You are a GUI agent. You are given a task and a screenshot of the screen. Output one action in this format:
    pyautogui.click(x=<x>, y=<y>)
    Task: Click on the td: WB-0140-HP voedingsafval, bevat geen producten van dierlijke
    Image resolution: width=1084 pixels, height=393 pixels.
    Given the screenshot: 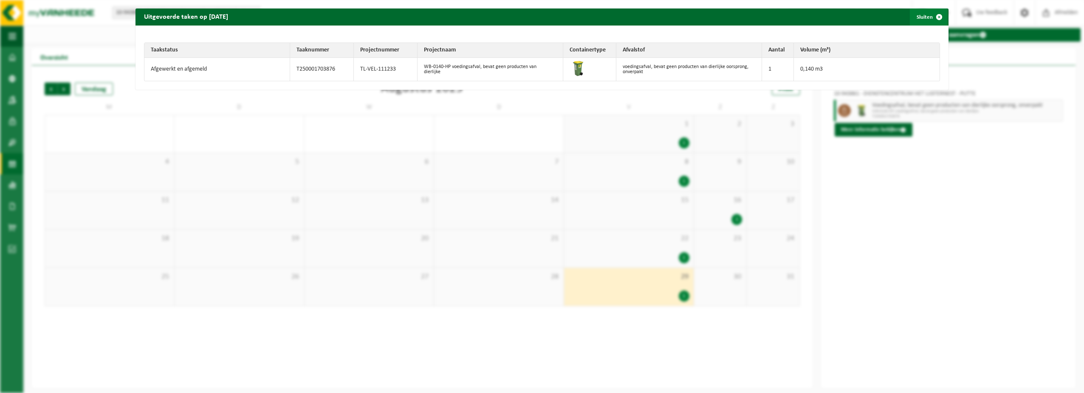 What is the action you would take?
    pyautogui.click(x=490, y=69)
    